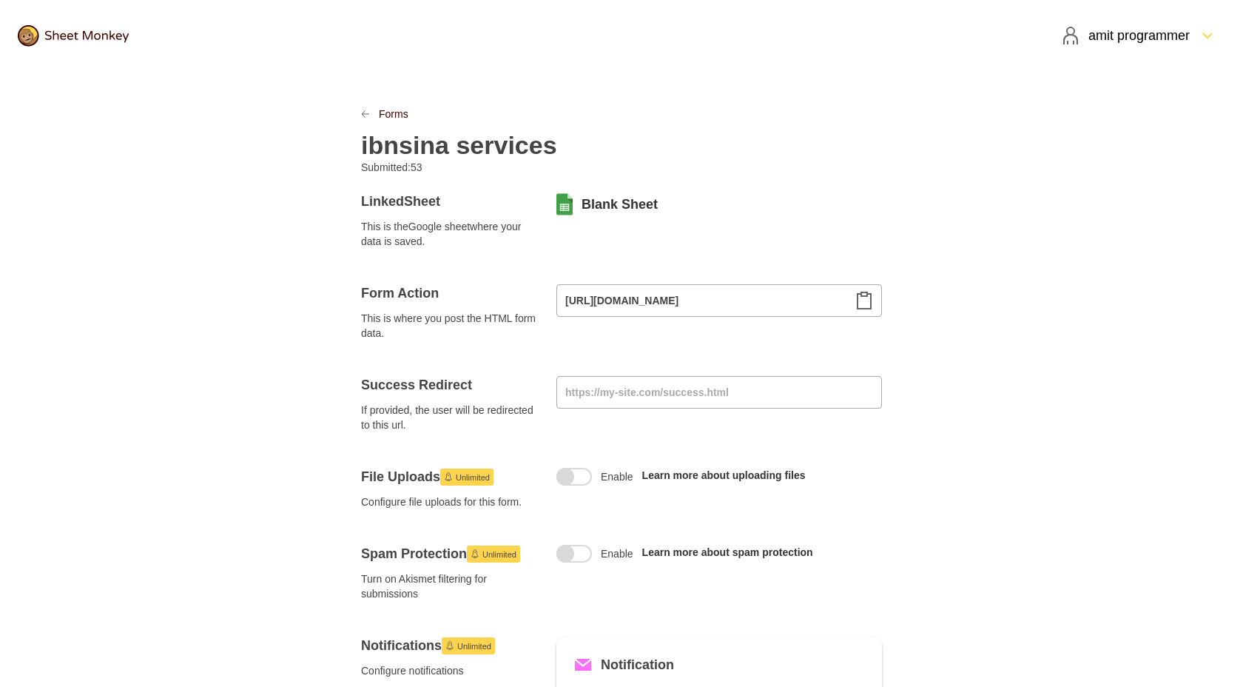  I want to click on img: logo@2x.png, so click(73, 36).